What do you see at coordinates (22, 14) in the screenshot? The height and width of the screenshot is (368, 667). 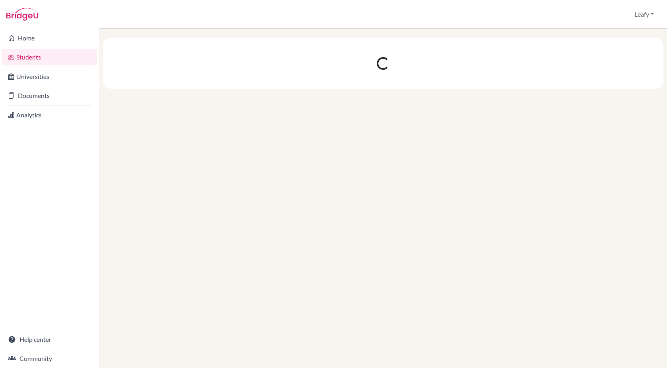 I see `img: Bridge-U` at bounding box center [22, 14].